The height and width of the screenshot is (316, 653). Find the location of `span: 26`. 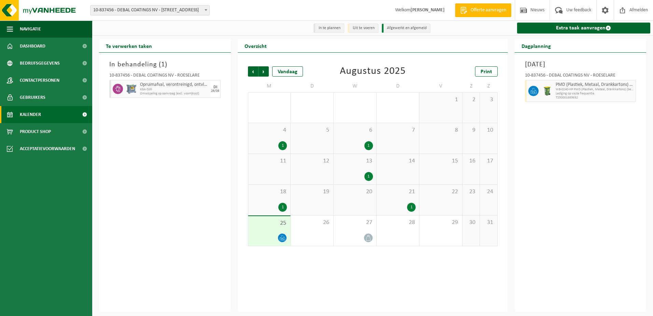

span: 26 is located at coordinates (312, 222).